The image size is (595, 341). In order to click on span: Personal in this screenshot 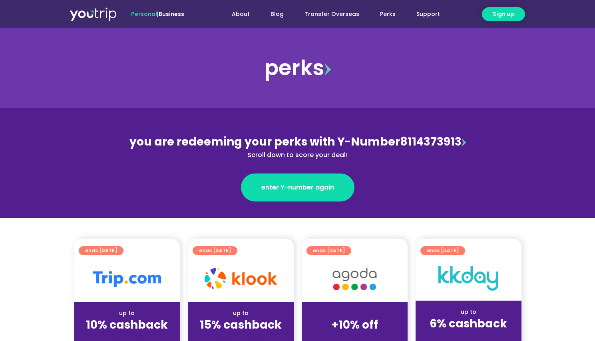, I will do `click(144, 14)`.